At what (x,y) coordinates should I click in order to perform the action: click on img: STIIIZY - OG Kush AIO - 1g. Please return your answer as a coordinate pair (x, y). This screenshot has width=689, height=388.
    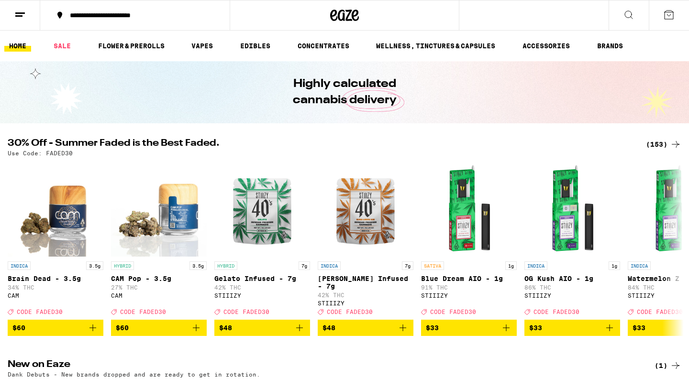
    Looking at the image, I should click on (572, 209).